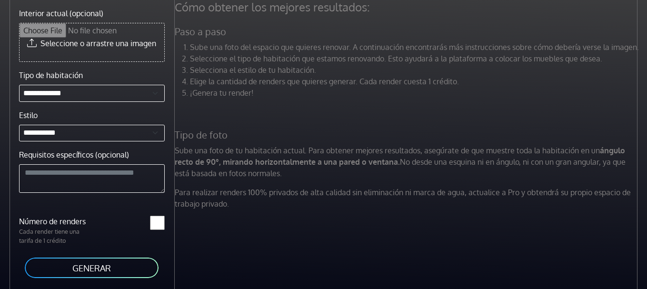 Image resolution: width=647 pixels, height=289 pixels. I want to click on font: Interior actual (opcional), so click(61, 13).